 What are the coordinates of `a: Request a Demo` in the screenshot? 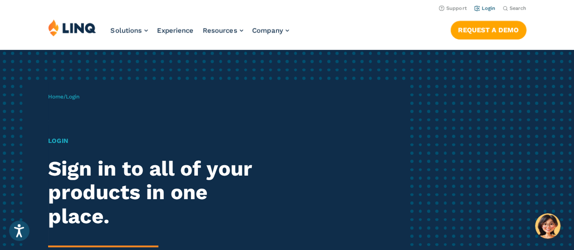 It's located at (488, 30).